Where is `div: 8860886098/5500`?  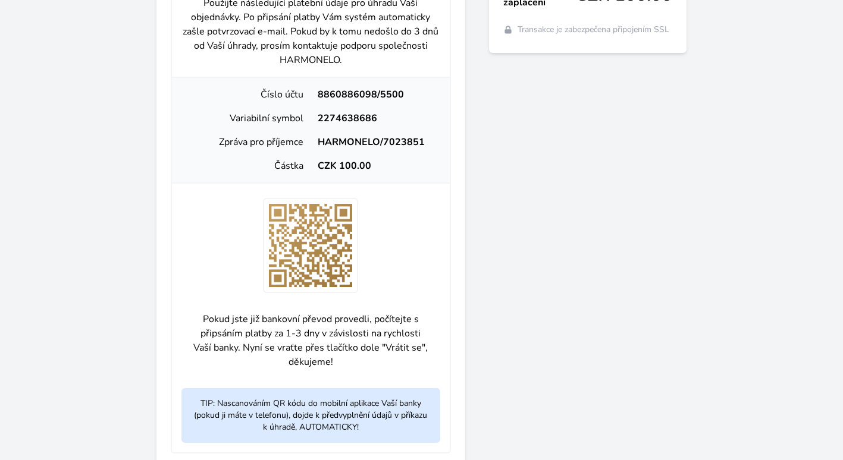 div: 8860886098/5500 is located at coordinates (375, 95).